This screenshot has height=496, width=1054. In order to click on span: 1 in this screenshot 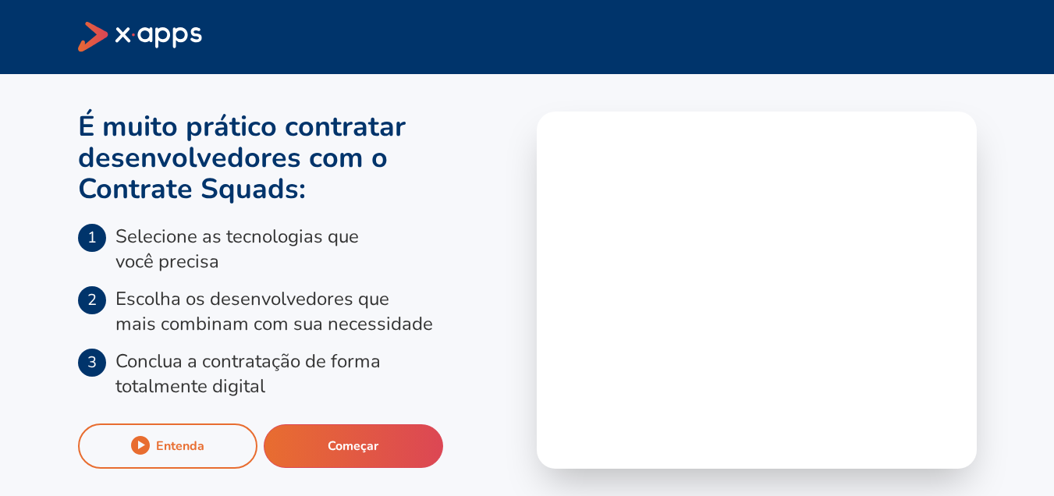, I will do `click(92, 238)`.